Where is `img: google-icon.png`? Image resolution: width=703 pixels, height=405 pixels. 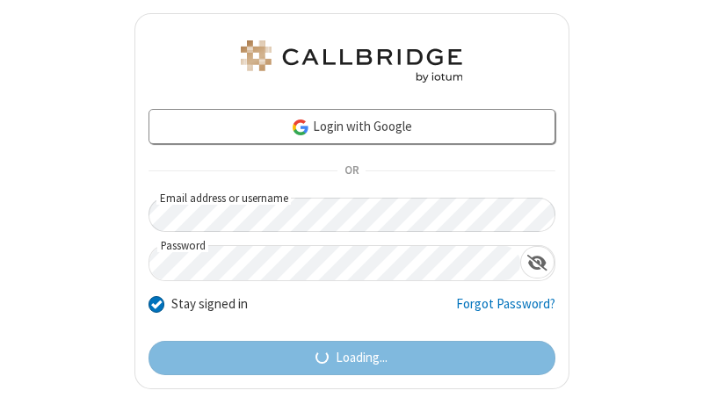 img: google-icon.png is located at coordinates (300, 127).